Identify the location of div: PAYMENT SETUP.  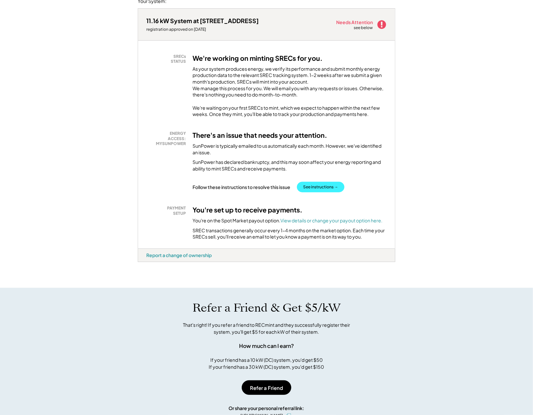
(168, 210).